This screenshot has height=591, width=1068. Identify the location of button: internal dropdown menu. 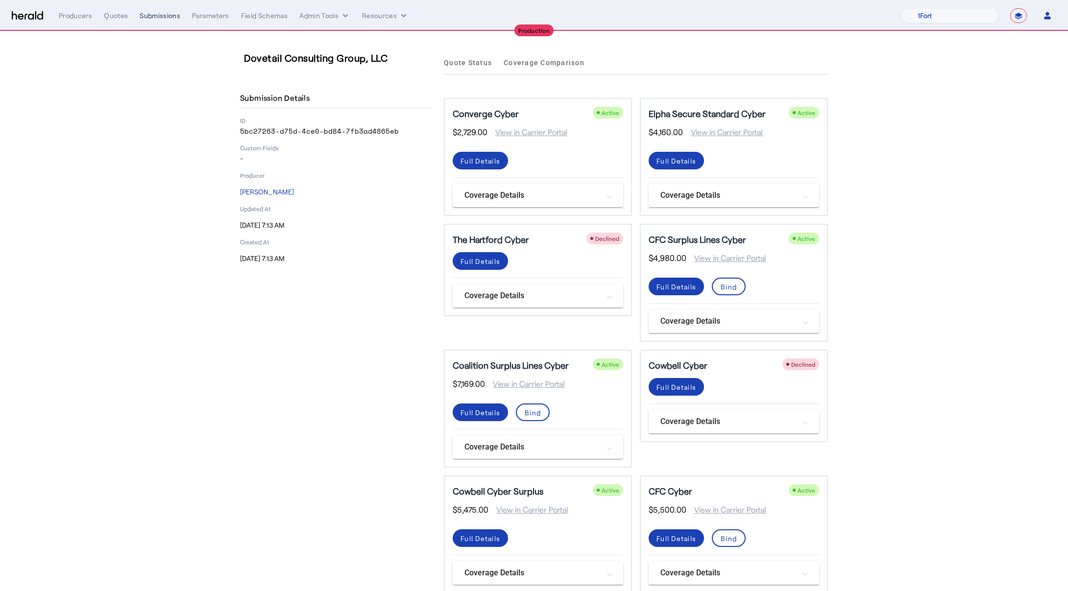
(325, 16).